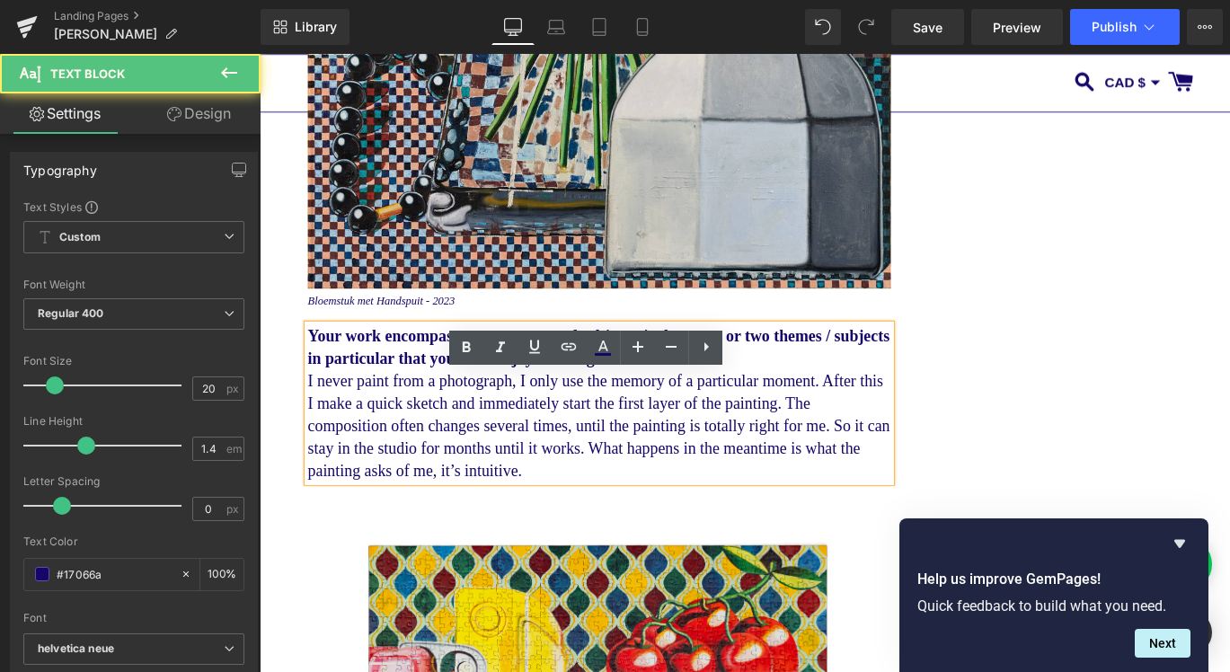  I want to click on a: New Library, so click(304, 27).